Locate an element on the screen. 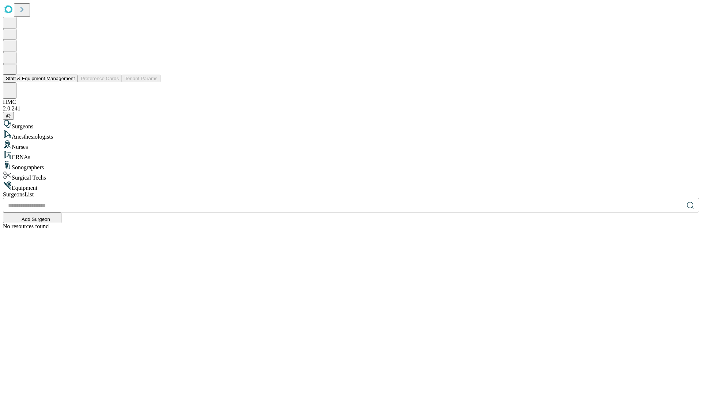 This screenshot has width=702, height=395. div: 2.0.241 is located at coordinates (351, 109).